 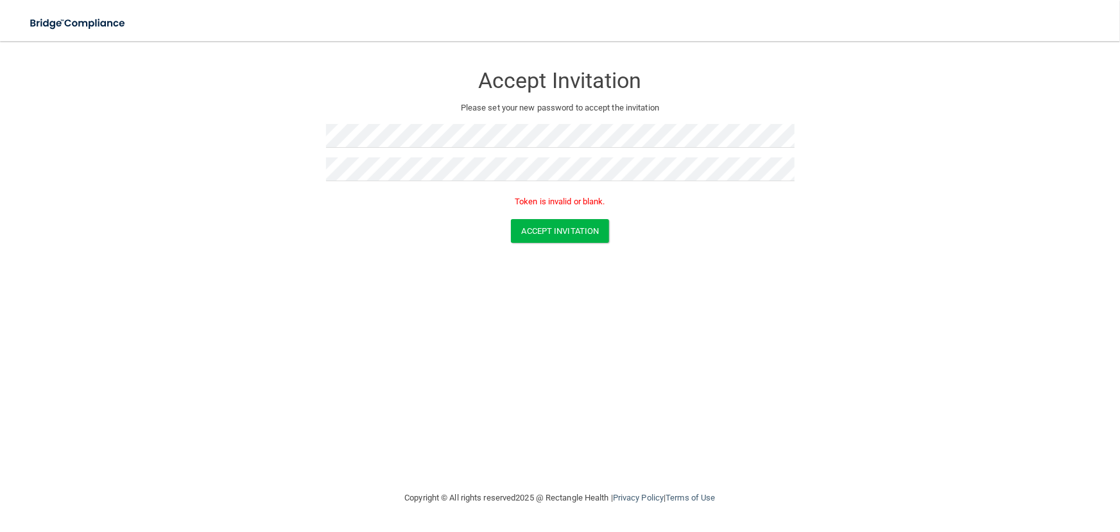 What do you see at coordinates (561, 108) in the screenshot?
I see `p: Please set your new password to accept the invitation` at bounding box center [561, 108].